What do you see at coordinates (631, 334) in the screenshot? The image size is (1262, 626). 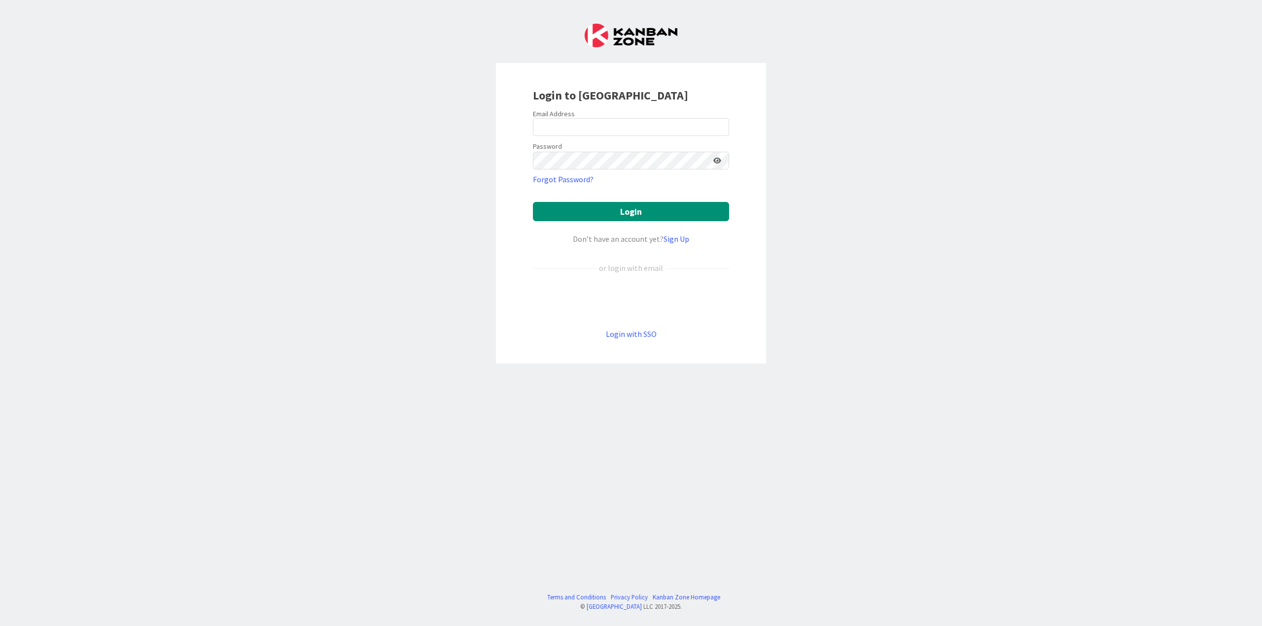 I see `a: Login with SSO` at bounding box center [631, 334].